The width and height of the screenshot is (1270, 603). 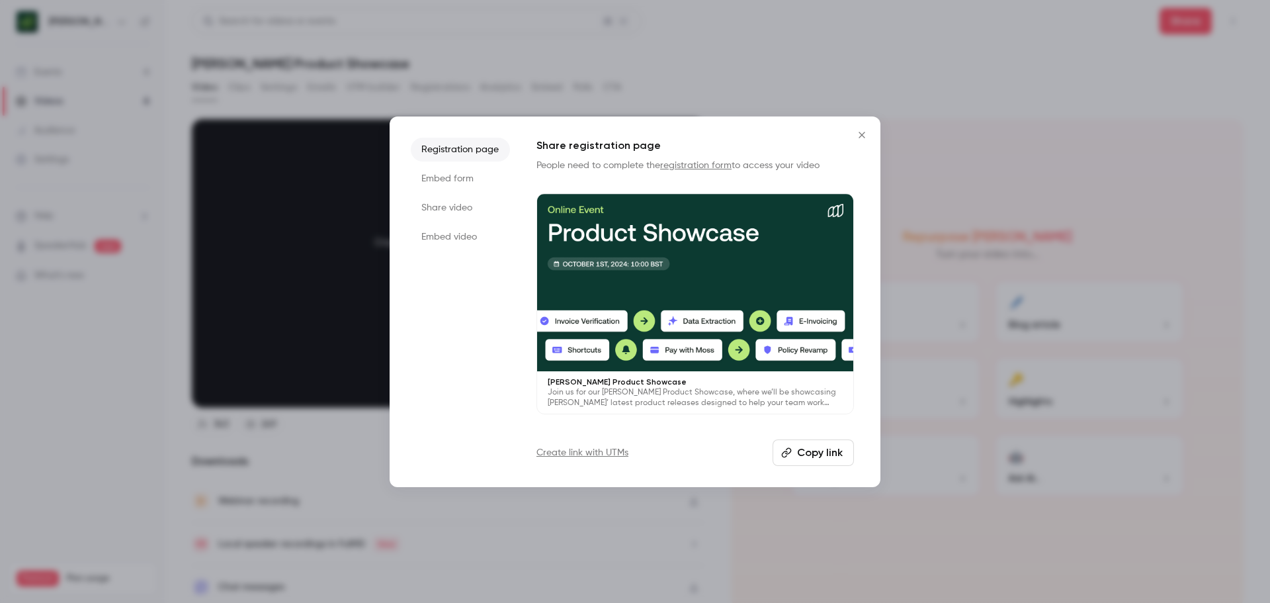 What do you see at coordinates (460, 208) in the screenshot?
I see `li: Share video` at bounding box center [460, 208].